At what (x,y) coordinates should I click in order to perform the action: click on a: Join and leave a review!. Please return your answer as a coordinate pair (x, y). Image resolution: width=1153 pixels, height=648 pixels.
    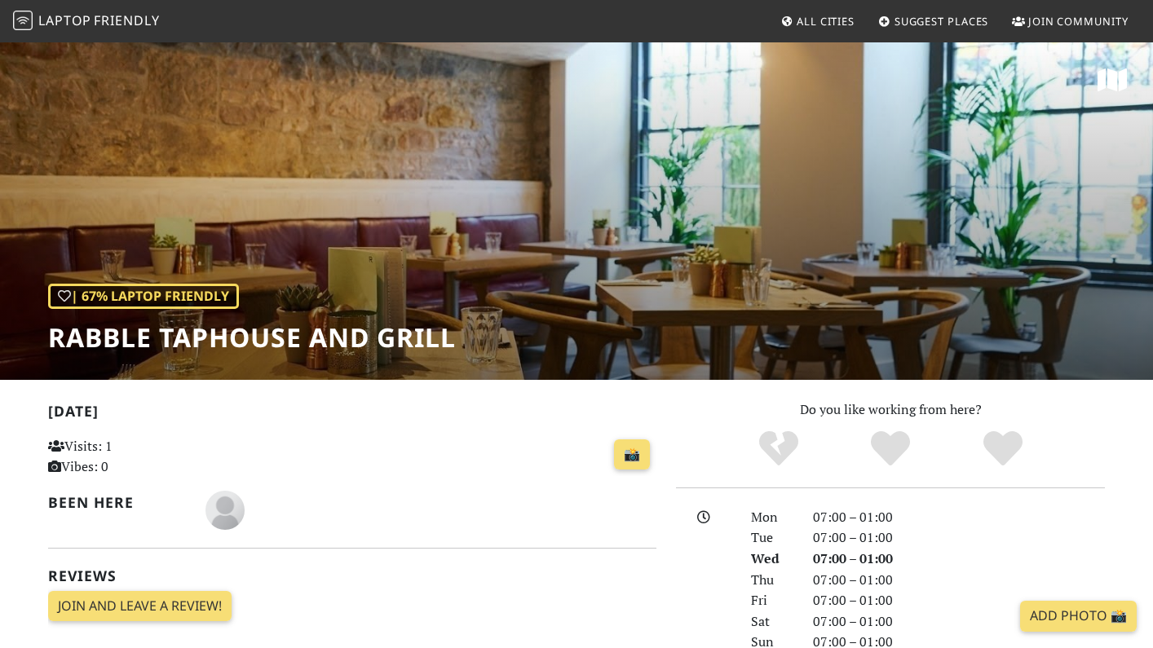
    Looking at the image, I should click on (139, 607).